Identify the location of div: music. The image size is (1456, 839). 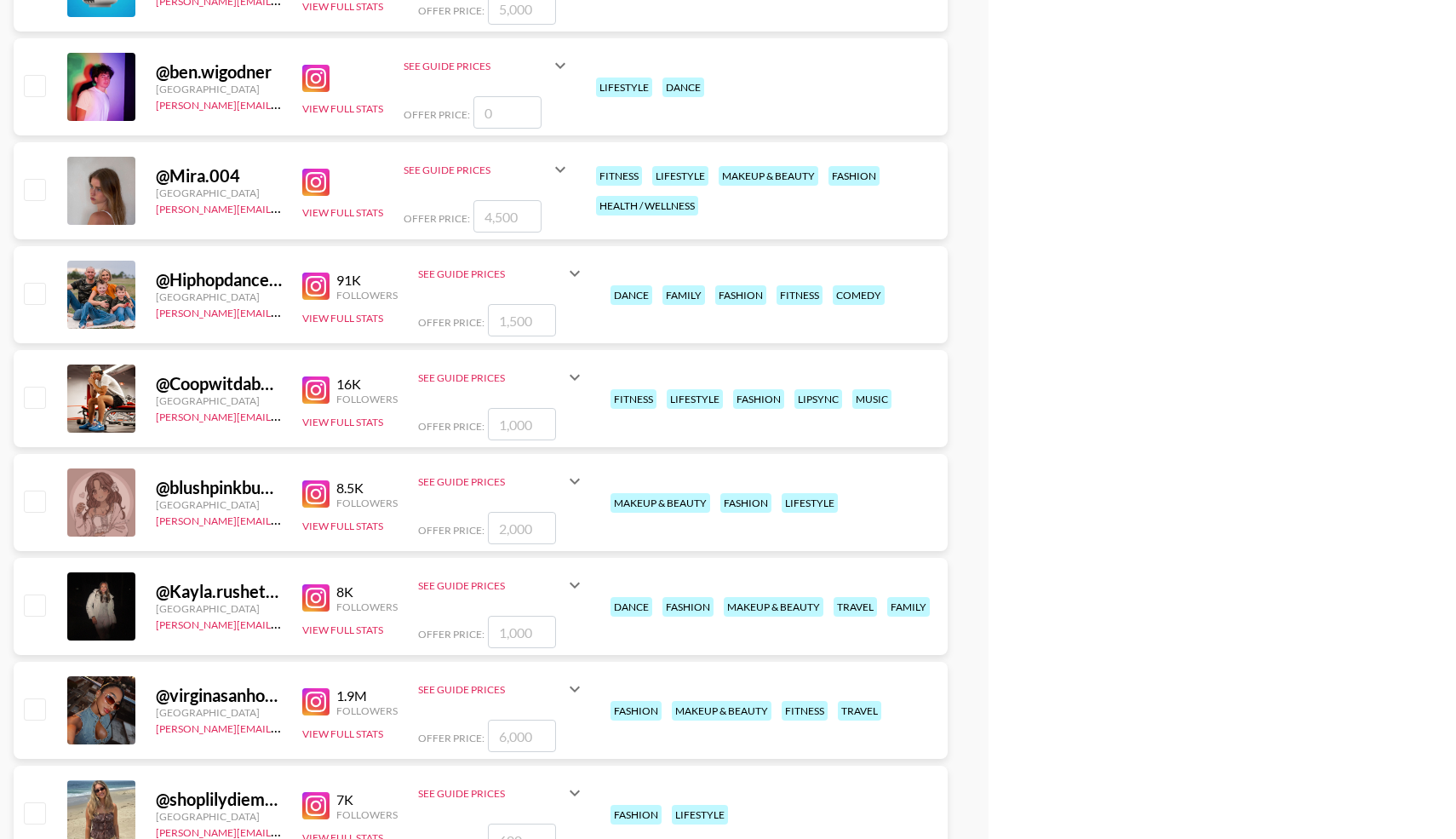
(872, 399).